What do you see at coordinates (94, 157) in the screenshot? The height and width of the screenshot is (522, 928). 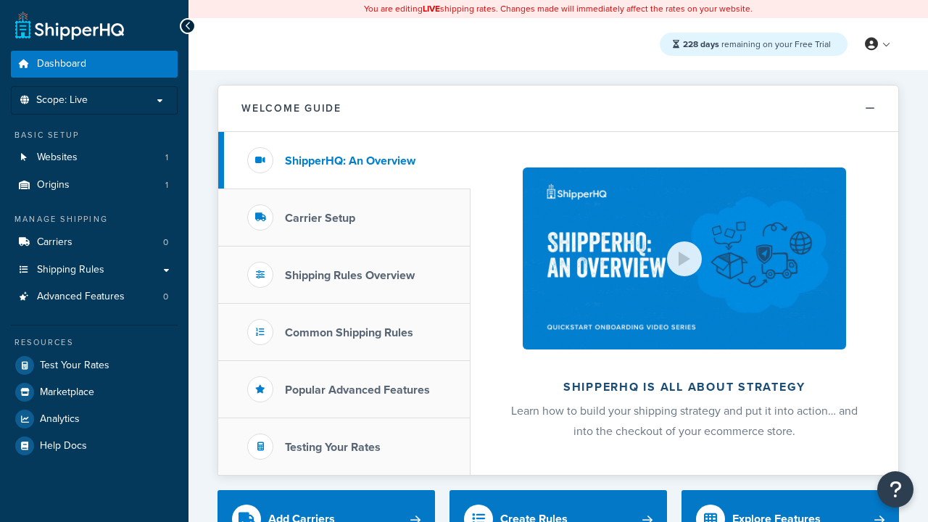 I see `a: Websites1` at bounding box center [94, 157].